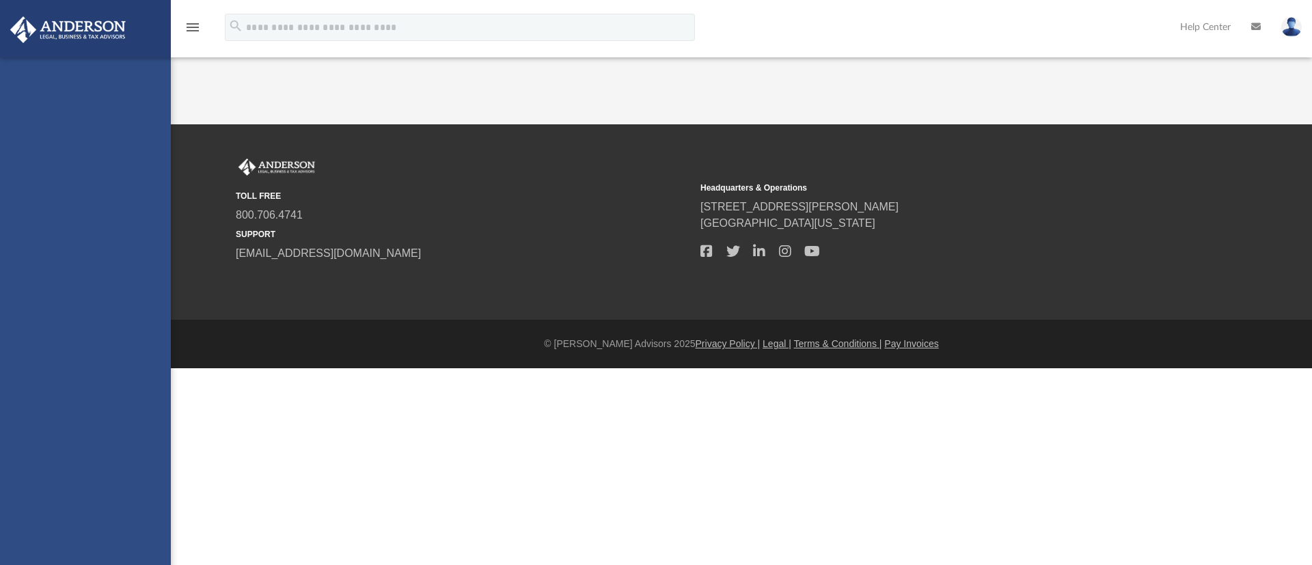 The image size is (1312, 565). What do you see at coordinates (193, 27) in the screenshot?
I see `i: menu` at bounding box center [193, 27].